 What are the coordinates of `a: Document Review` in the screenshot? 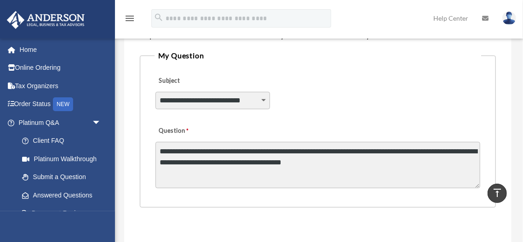 It's located at (64, 214).